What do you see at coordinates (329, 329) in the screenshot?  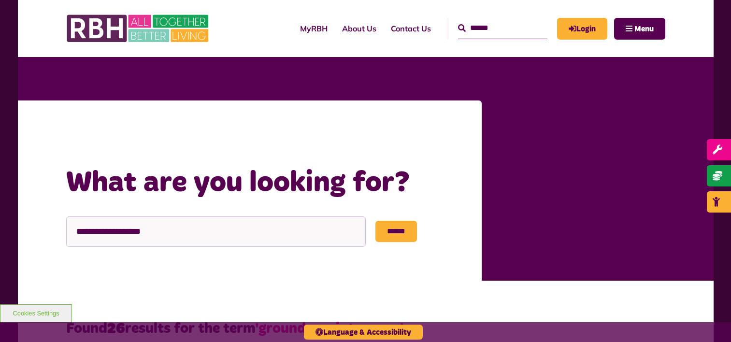 I see `span: 'grounds maintenance'` at bounding box center [329, 329].